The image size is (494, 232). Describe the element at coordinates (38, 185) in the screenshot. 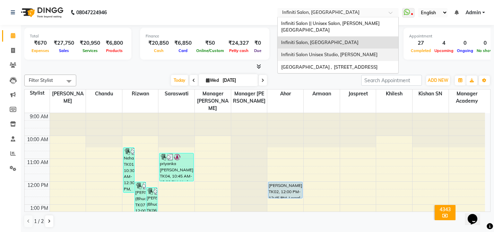

I see `div: 12:00 PM` at that location.